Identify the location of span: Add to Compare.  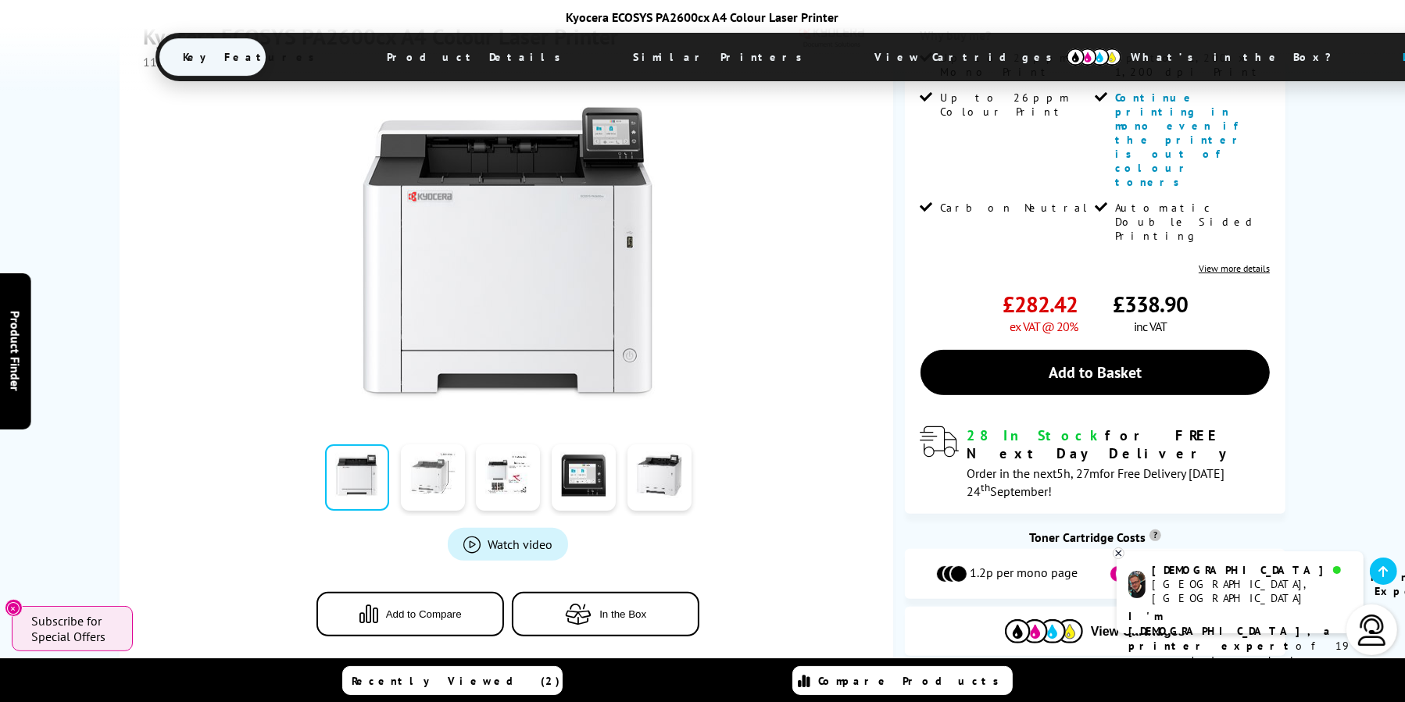
(423, 614).